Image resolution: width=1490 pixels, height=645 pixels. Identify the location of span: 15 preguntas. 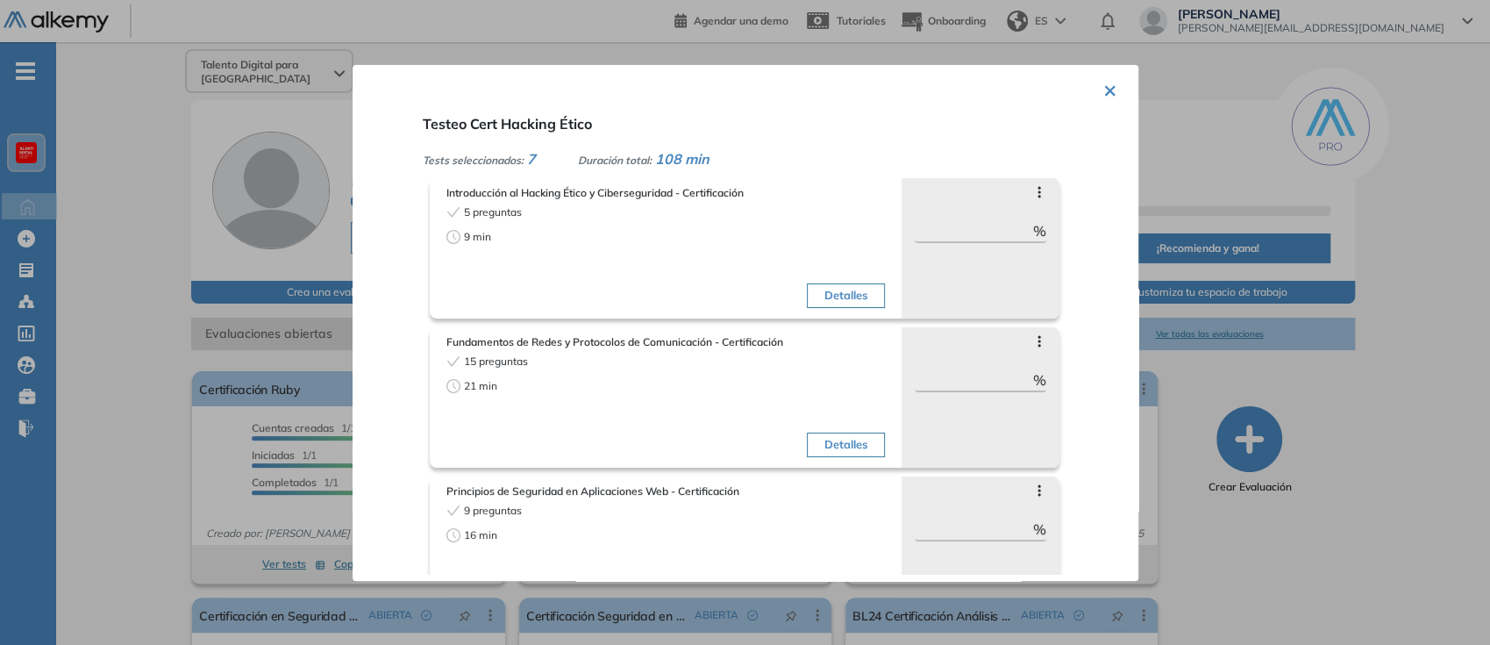
(496, 361).